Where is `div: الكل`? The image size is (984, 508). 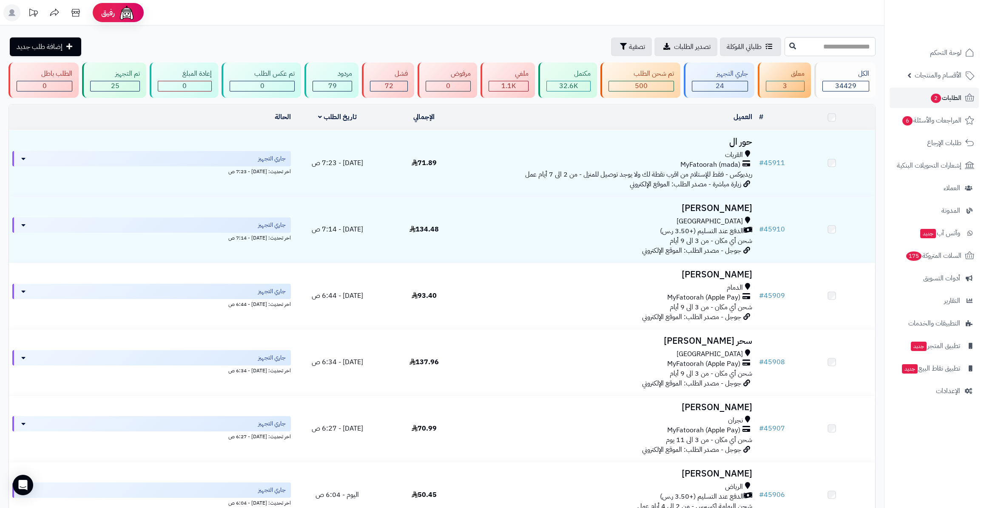 div: الكل is located at coordinates (845, 74).